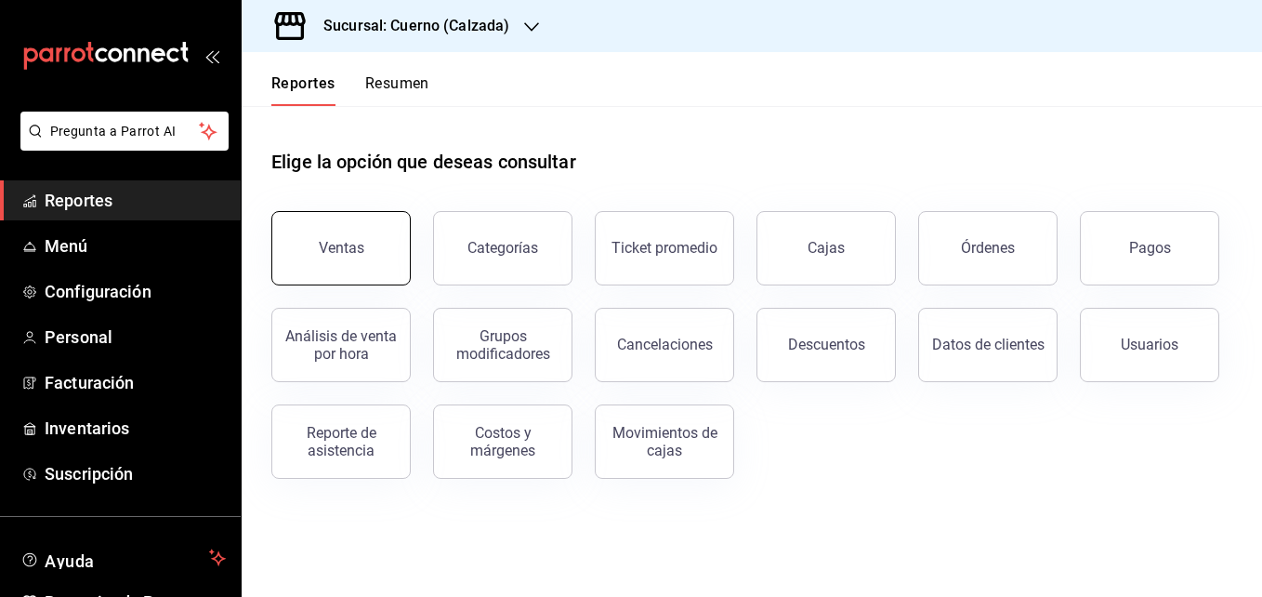 This screenshot has height=597, width=1262. Describe the element at coordinates (988, 248) in the screenshot. I see `button: Órdenes` at that location.